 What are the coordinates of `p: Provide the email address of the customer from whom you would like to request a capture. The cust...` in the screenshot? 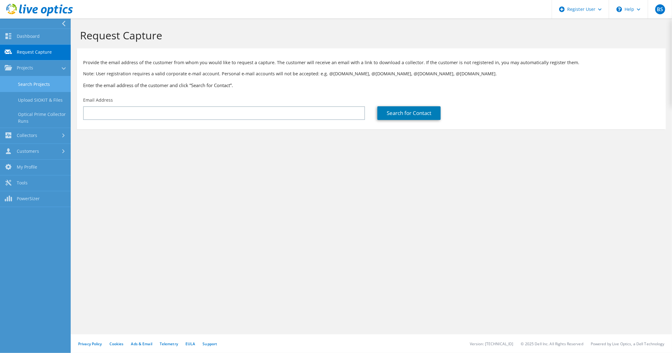 It's located at (371, 63).